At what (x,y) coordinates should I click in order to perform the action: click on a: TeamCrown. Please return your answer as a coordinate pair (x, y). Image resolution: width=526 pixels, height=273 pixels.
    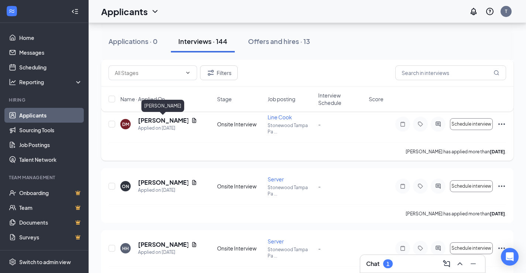
    Looking at the image, I should click on (51, 207).